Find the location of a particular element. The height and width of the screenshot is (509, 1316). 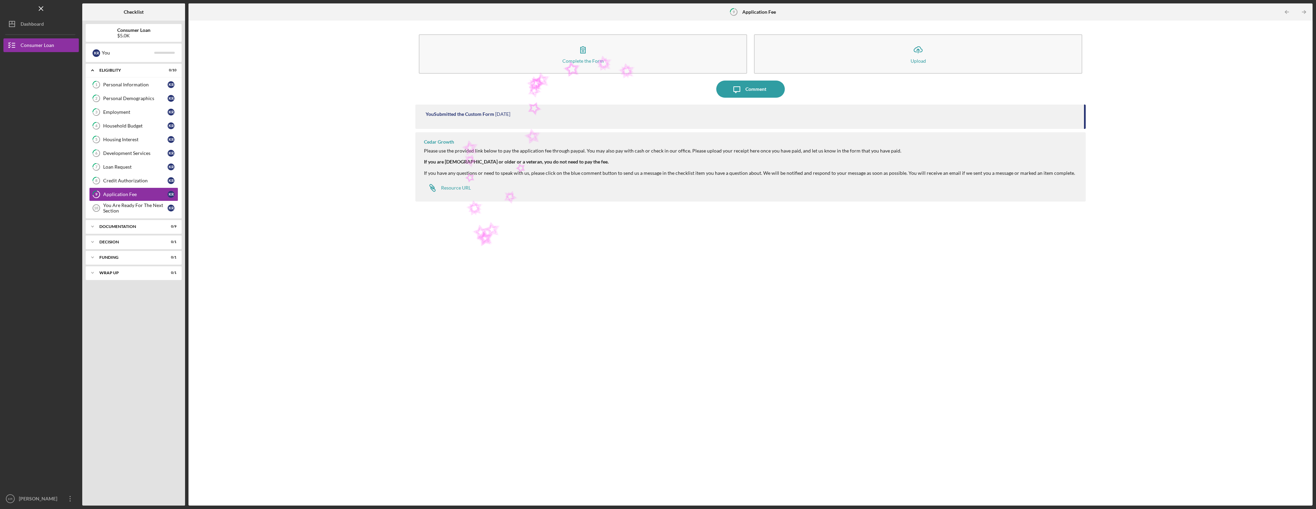

tspan: 10 is located at coordinates (96, 208).